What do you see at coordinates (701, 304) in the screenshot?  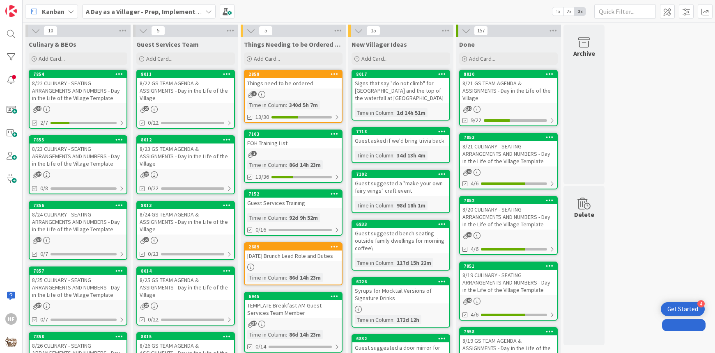 I see `div: 4` at bounding box center [701, 304].